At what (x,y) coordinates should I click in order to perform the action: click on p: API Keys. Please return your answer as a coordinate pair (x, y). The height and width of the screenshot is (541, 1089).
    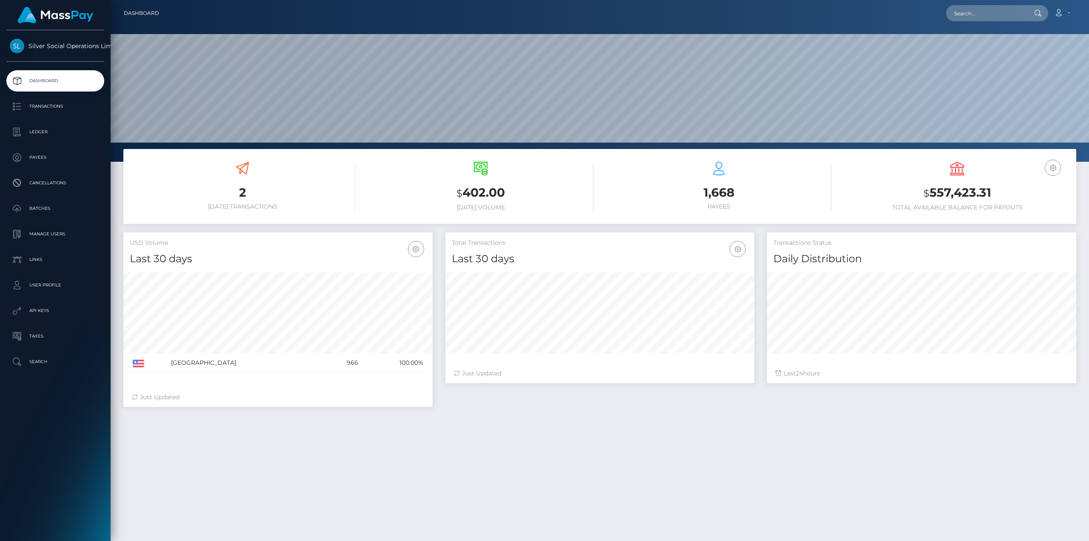
    Looking at the image, I should click on (55, 310).